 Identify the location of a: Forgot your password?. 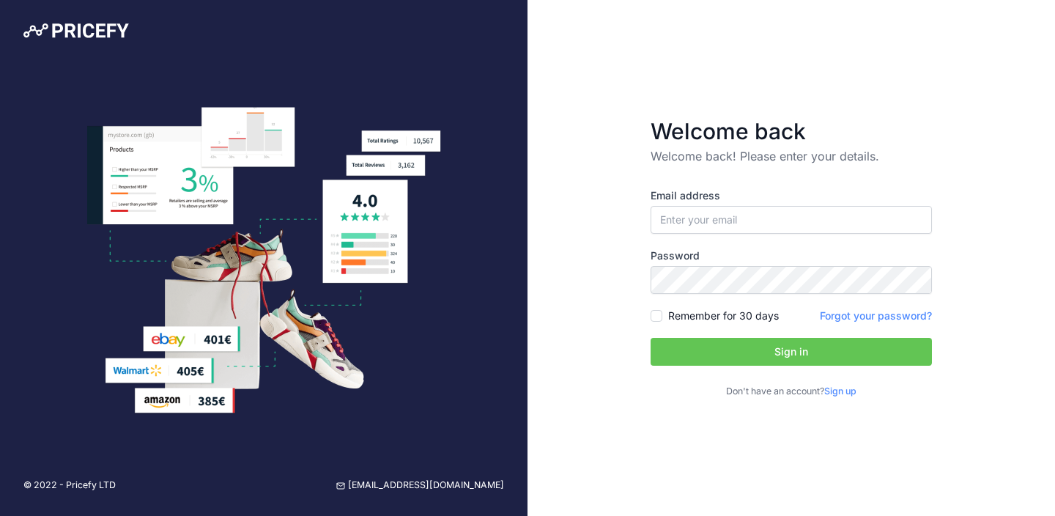
(875, 315).